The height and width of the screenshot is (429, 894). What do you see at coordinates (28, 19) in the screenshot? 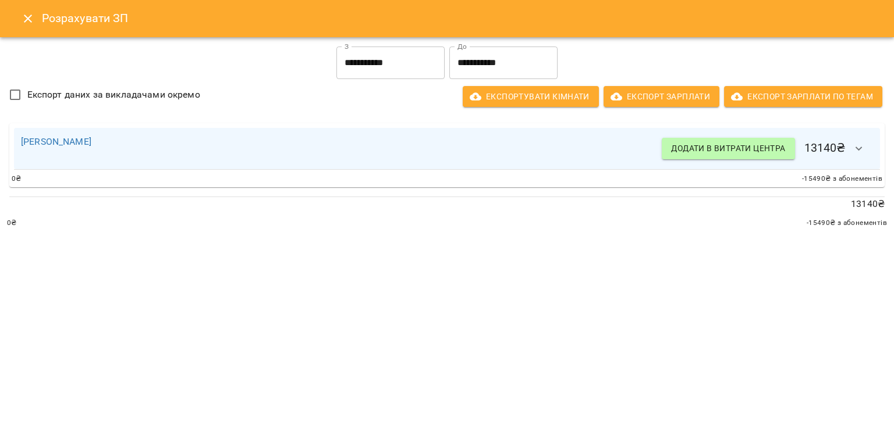
I see `button: Close` at bounding box center [28, 19].